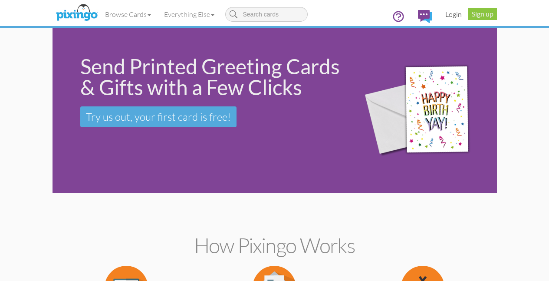  I want to click on a: Sign up, so click(483, 14).